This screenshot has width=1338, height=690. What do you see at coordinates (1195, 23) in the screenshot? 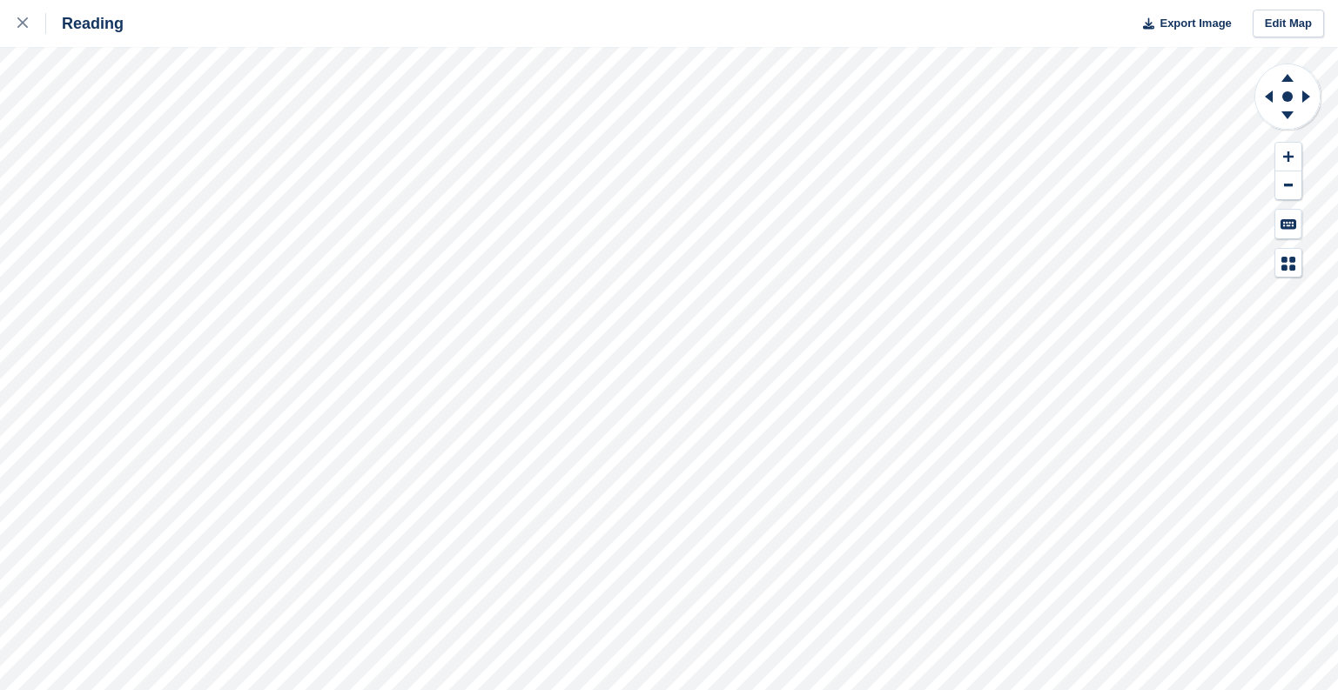
I see `span: Export Image` at bounding box center [1195, 23].